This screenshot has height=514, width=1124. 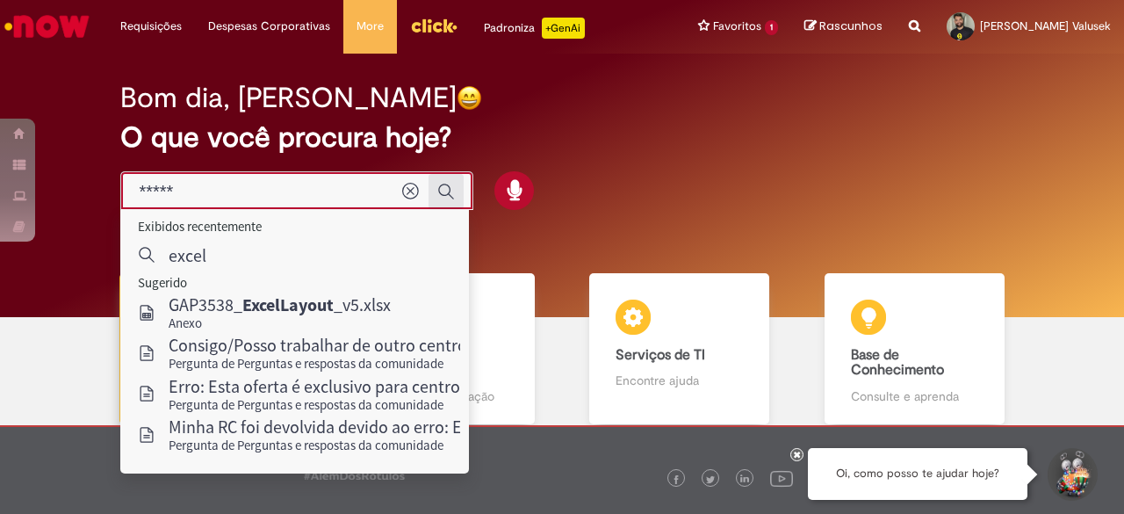 What do you see at coordinates (151, 26) in the screenshot?
I see `span: Requisições` at bounding box center [151, 26].